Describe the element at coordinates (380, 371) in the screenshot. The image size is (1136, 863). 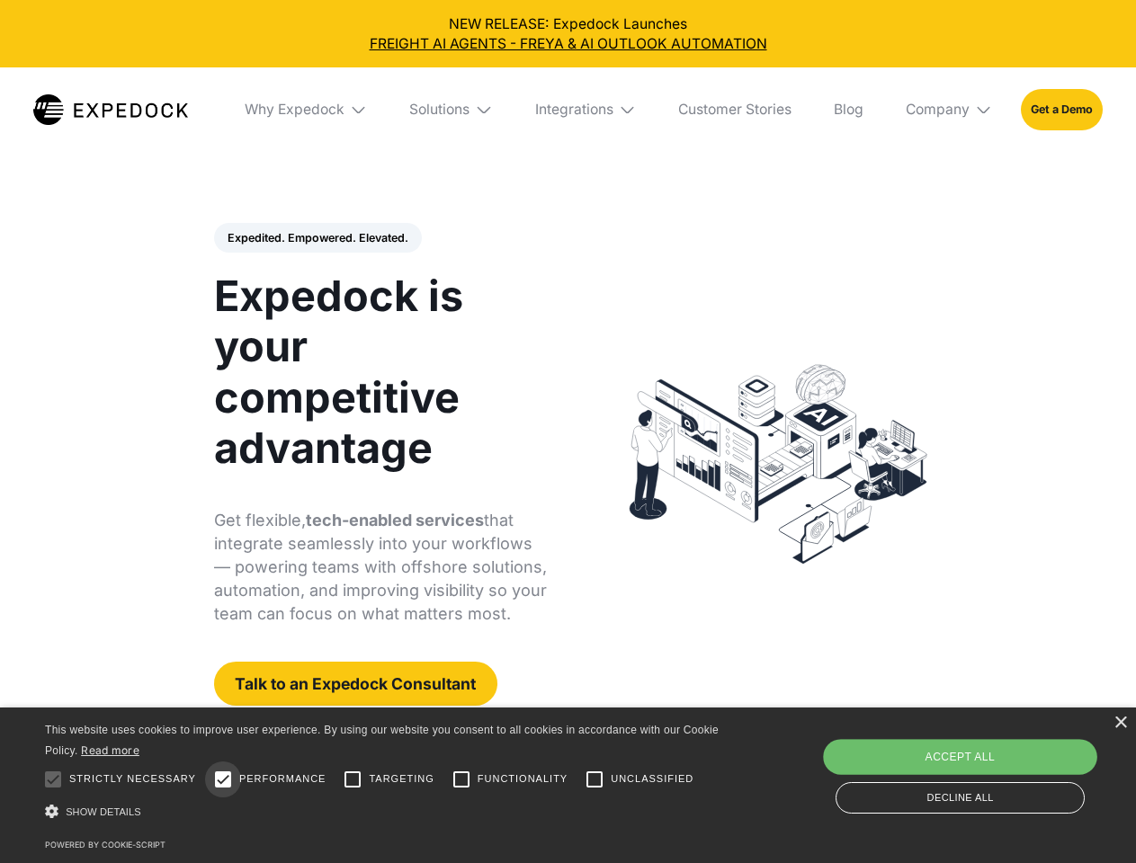
I see `h1: Expedock is your competitive advantage` at that location.